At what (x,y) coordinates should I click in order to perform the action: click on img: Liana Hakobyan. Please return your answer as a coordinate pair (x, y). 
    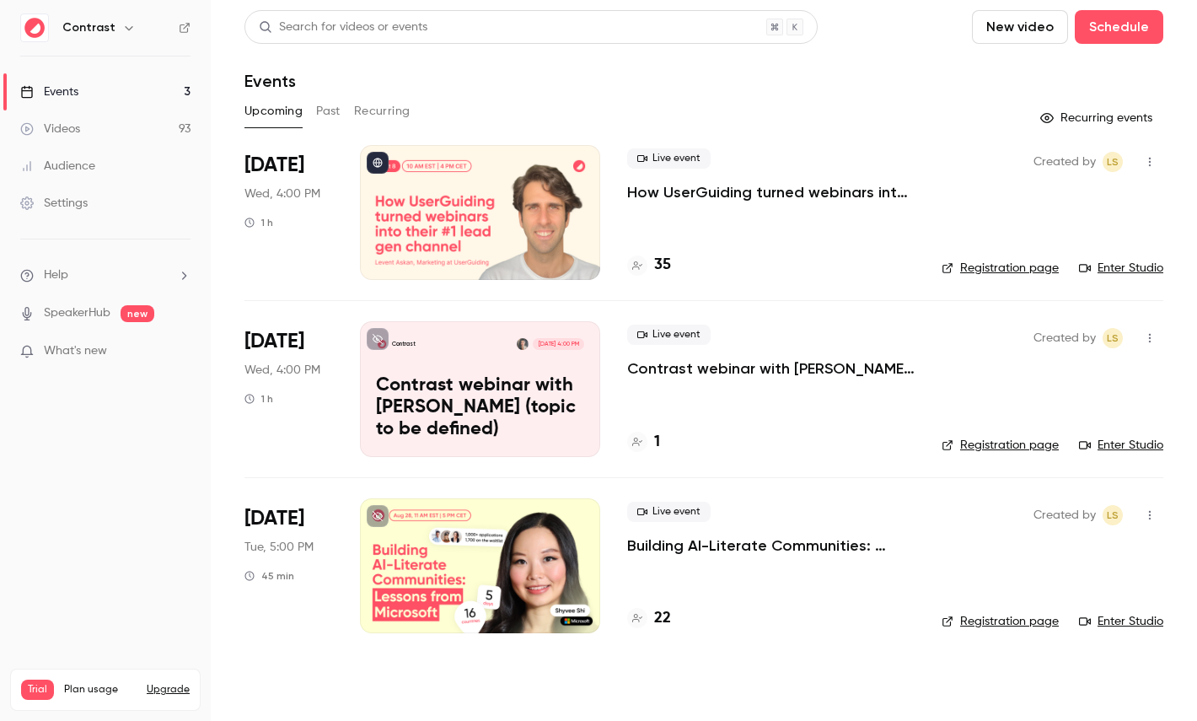
    Looking at the image, I should click on (523, 344).